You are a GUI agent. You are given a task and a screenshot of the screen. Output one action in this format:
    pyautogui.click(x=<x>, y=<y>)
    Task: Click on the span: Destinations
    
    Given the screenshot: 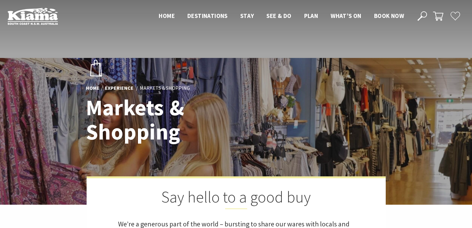 What is the action you would take?
    pyautogui.click(x=207, y=16)
    